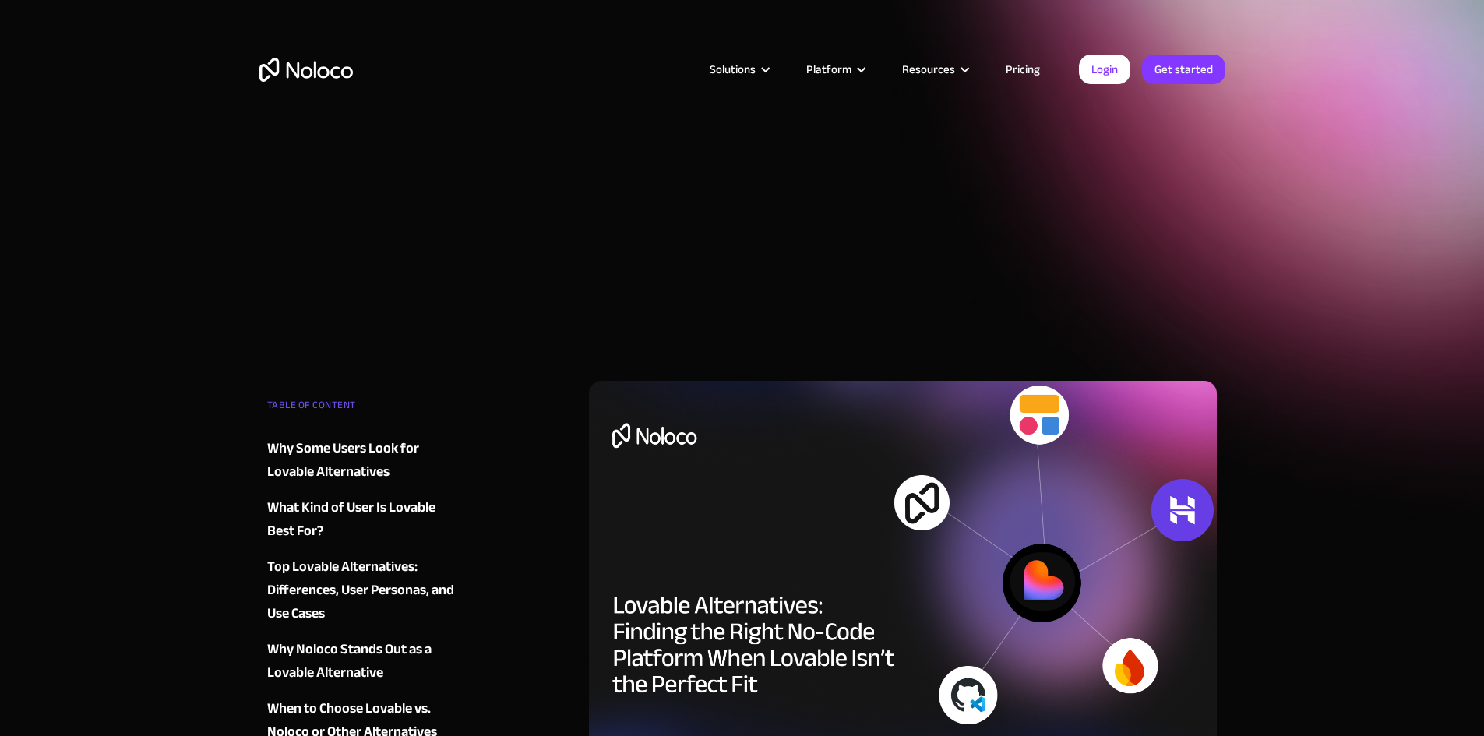 Image resolution: width=1484 pixels, height=736 pixels. I want to click on div: Why Noloco Stands Out as a Lovable Alternative, so click(361, 661).